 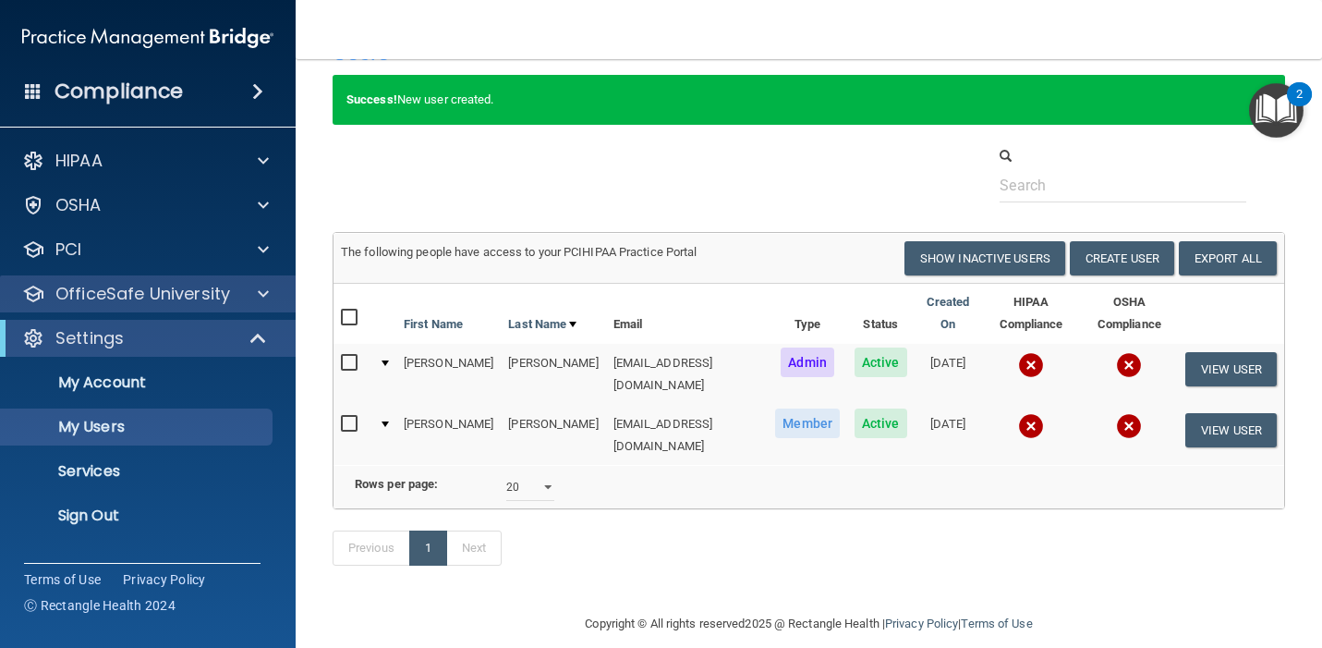 What do you see at coordinates (79, 161) in the screenshot?
I see `p: HIPAA` at bounding box center [79, 161].